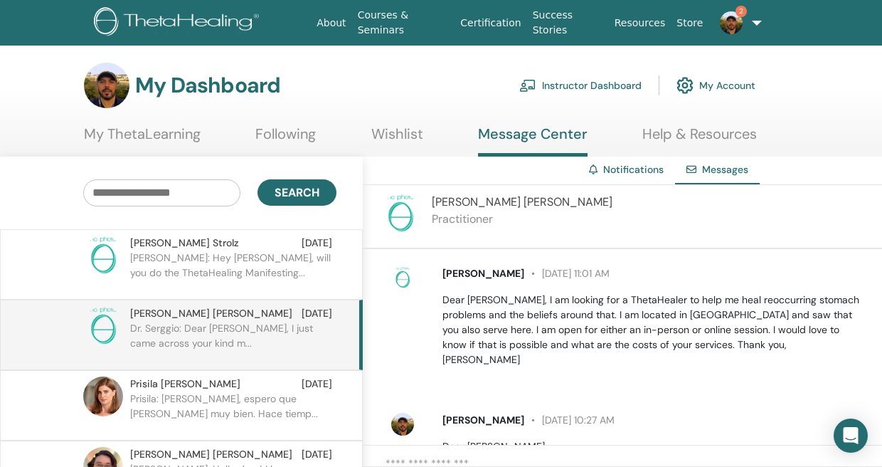 Image resolution: width=882 pixels, height=467 pixels. Describe the element at coordinates (331, 23) in the screenshot. I see `a: About` at that location.